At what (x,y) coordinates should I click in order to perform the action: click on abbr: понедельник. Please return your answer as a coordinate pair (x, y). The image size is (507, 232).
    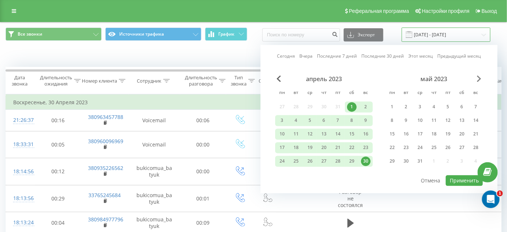
    Looking at the image, I should click on (282, 94).